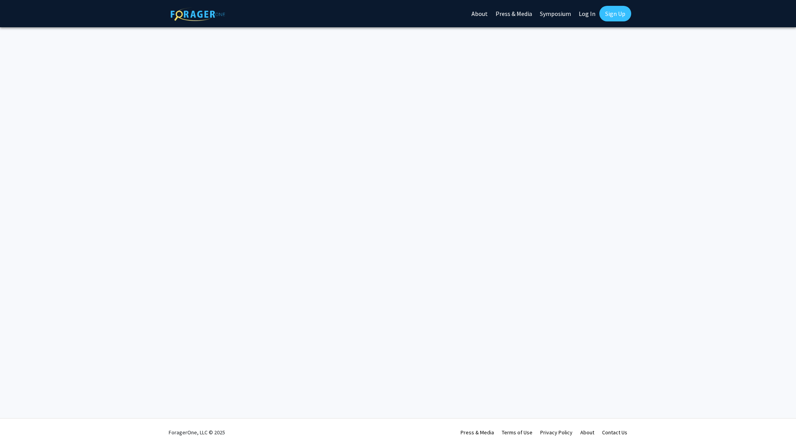 The width and height of the screenshot is (796, 446). Describe the element at coordinates (616, 14) in the screenshot. I see `a: Sign Up` at that location.